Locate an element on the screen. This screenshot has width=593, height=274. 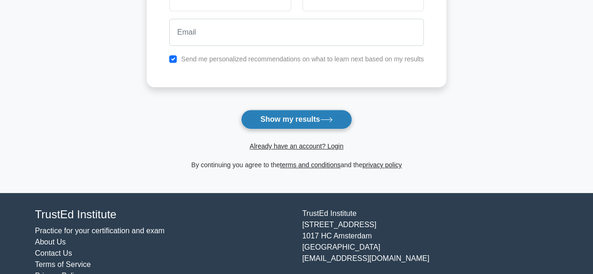
a: privacy policy is located at coordinates (382, 165).